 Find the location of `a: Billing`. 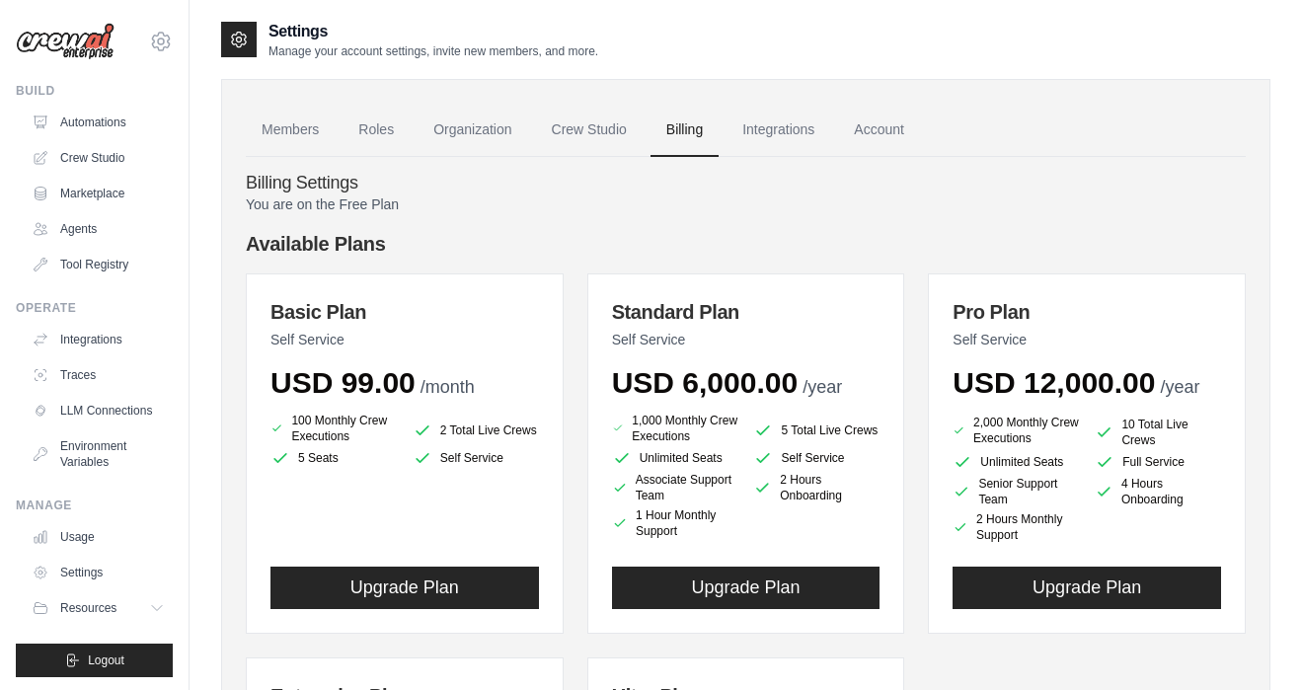

a: Billing is located at coordinates (684, 130).